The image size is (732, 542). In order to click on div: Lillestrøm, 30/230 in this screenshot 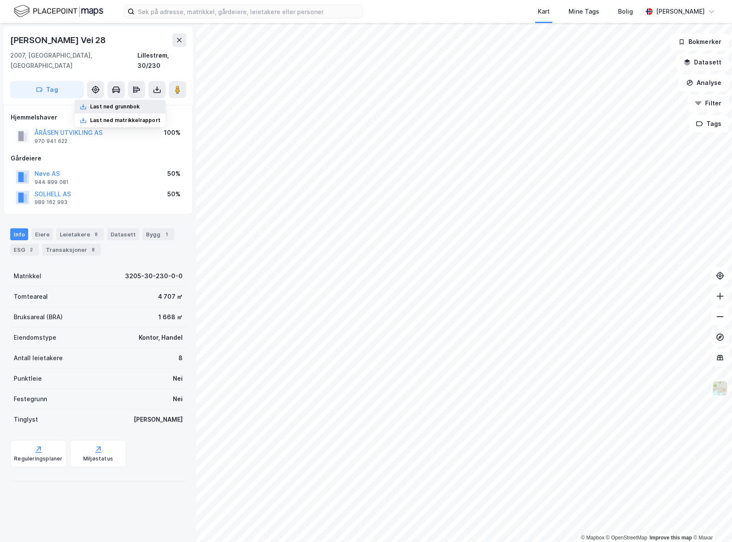, I will do `click(162, 61)`.